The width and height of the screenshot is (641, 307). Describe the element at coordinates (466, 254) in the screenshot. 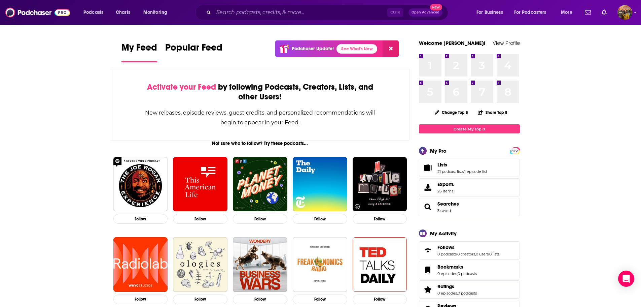

I see `a: 0 creators` at that location.